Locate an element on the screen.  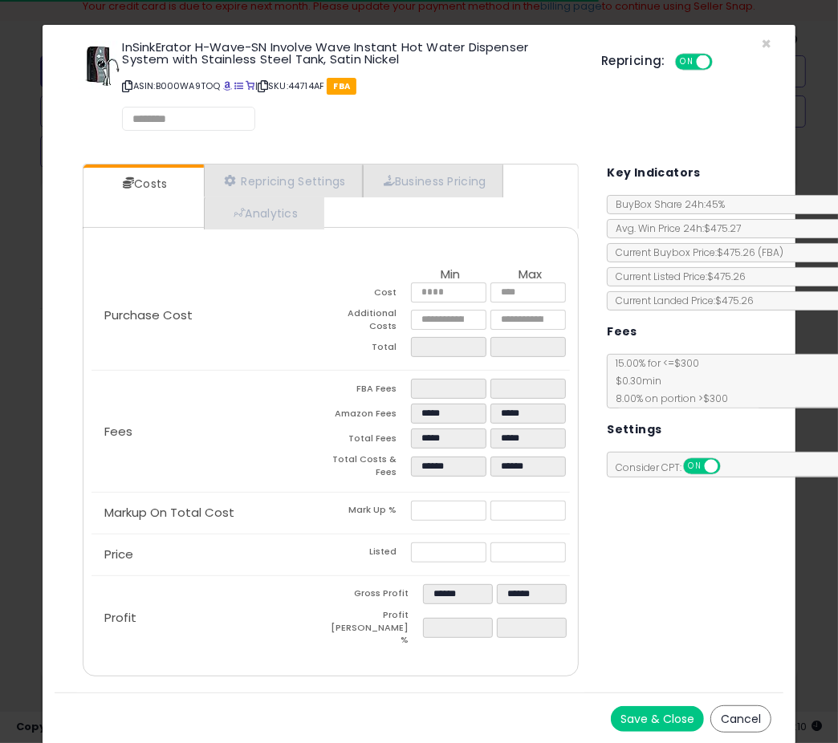
p: Fees is located at coordinates (211, 432).